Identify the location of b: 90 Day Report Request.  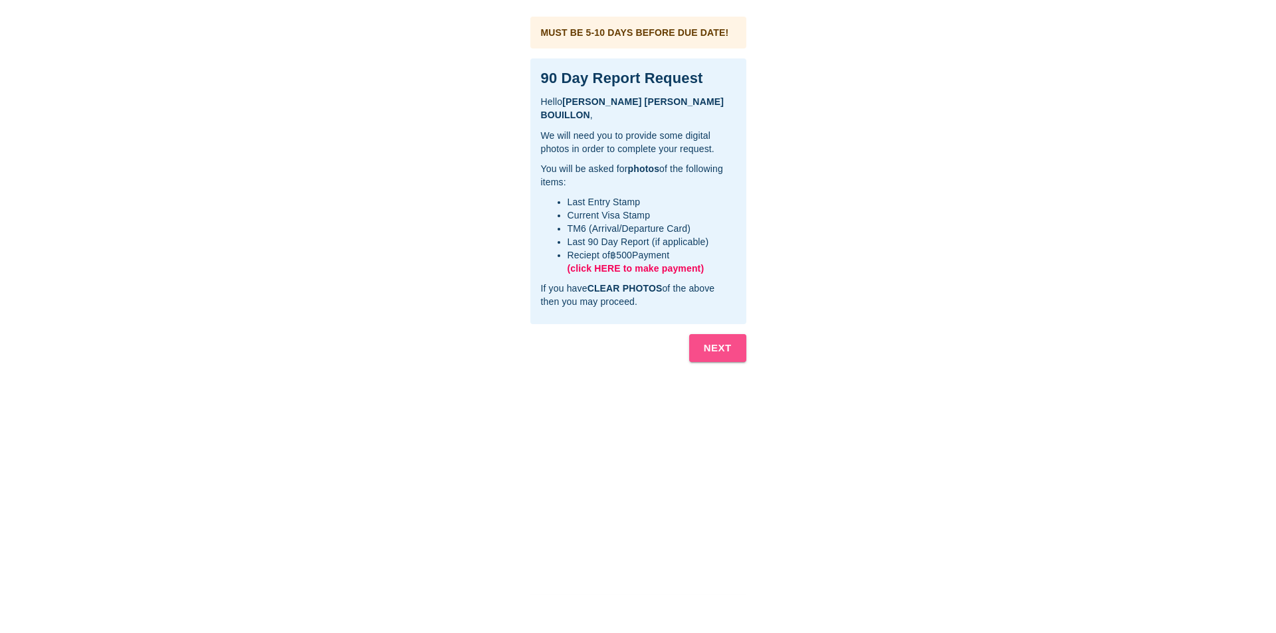
(622, 78).